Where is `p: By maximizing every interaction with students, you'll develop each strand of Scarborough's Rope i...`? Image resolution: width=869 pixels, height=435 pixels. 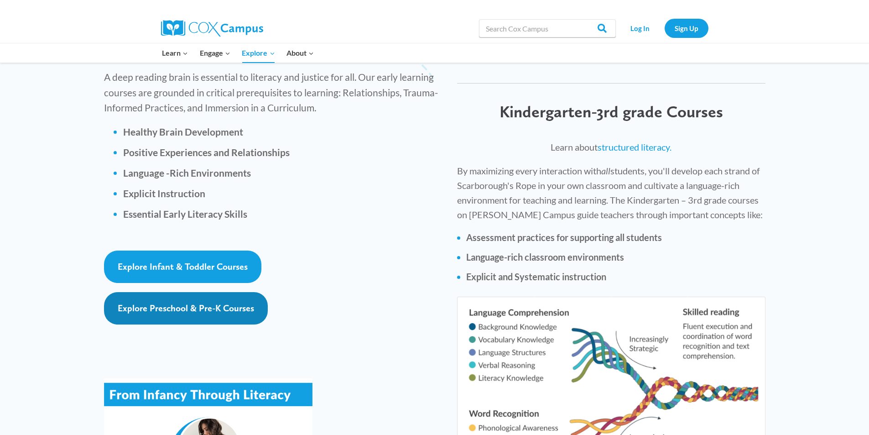
p: By maximizing every interaction with students, you'll develop each strand of Scarborough's Rope i... is located at coordinates (611, 192).